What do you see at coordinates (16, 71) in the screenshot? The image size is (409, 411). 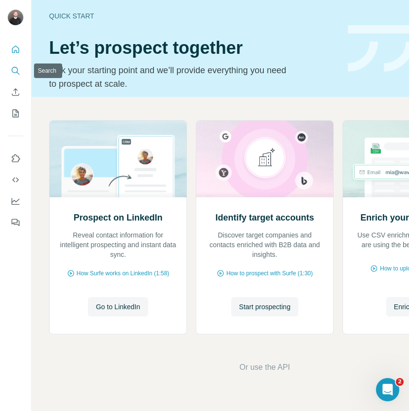 I see `button: Search` at bounding box center [16, 71].